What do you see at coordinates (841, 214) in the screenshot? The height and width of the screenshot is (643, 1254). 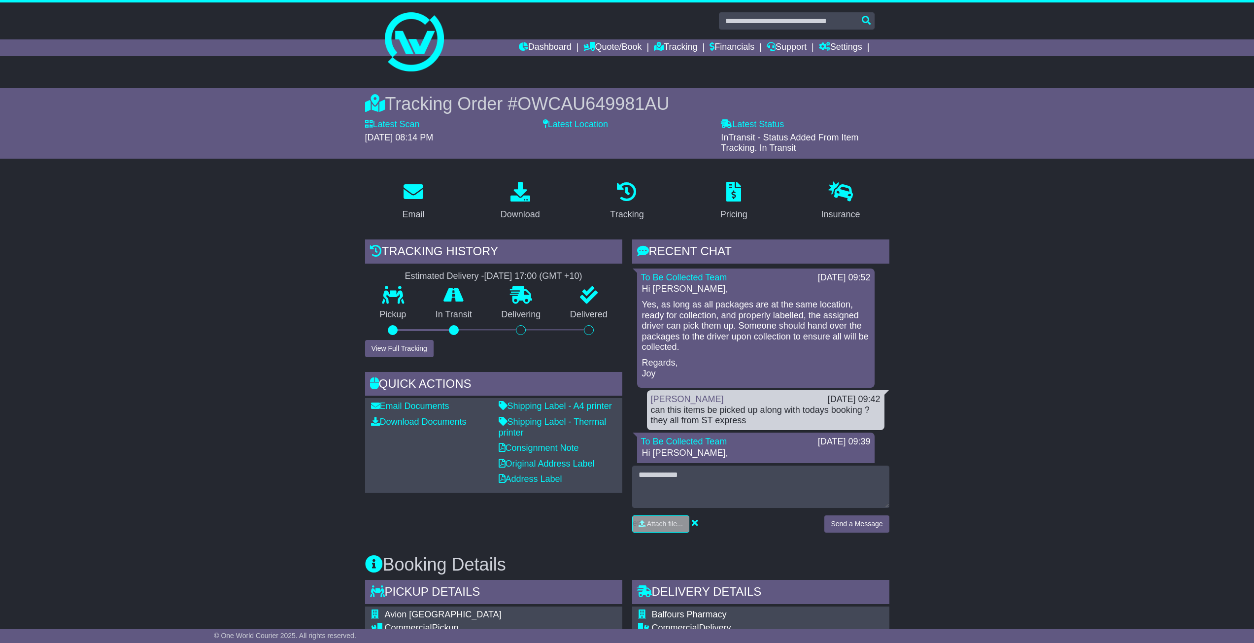 I see `div: Insurance` at bounding box center [841, 214].